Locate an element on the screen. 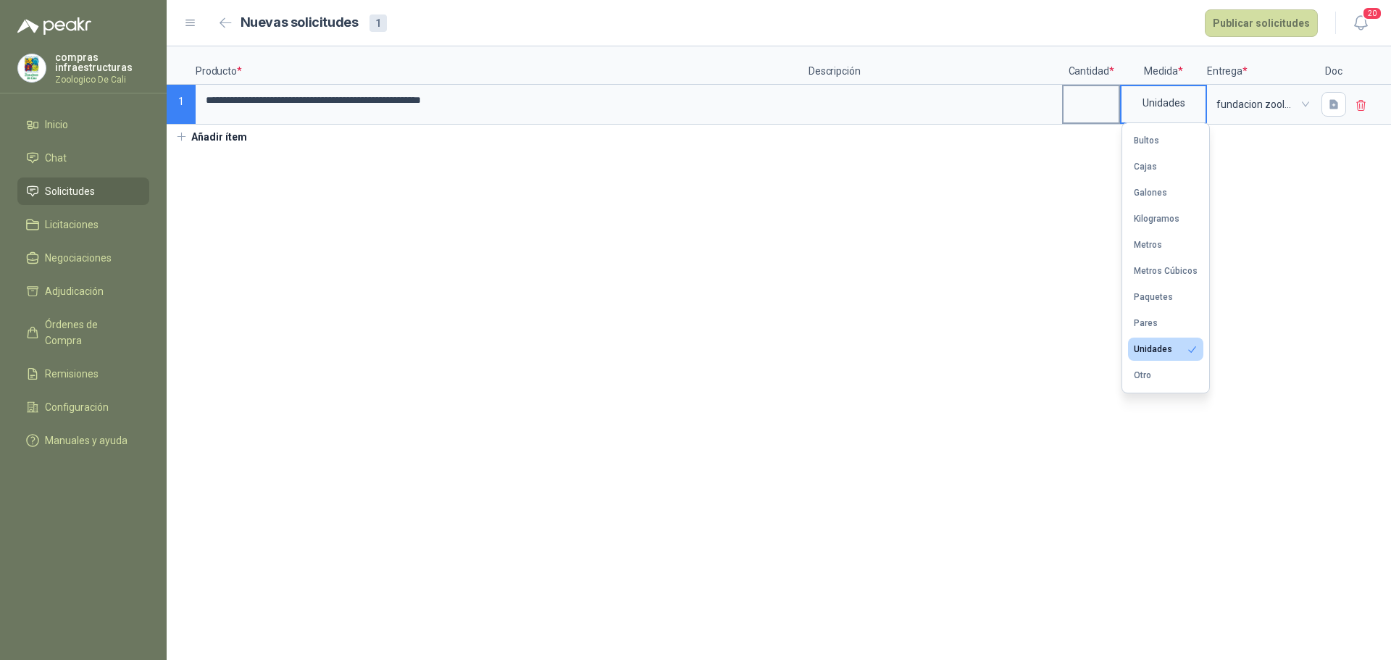  span: Negociaciones is located at coordinates (78, 258).